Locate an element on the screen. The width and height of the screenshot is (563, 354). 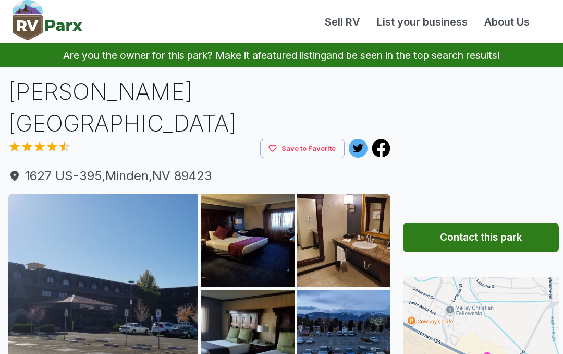
a: 1627 US-395,Minden,NV 89423 is located at coordinates (199, 176).